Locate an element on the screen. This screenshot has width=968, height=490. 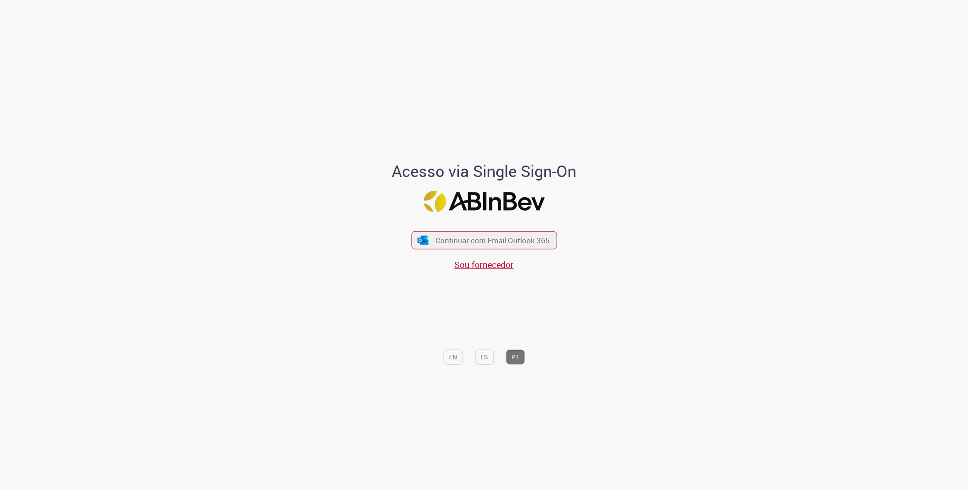
button: EN is located at coordinates (453, 357).